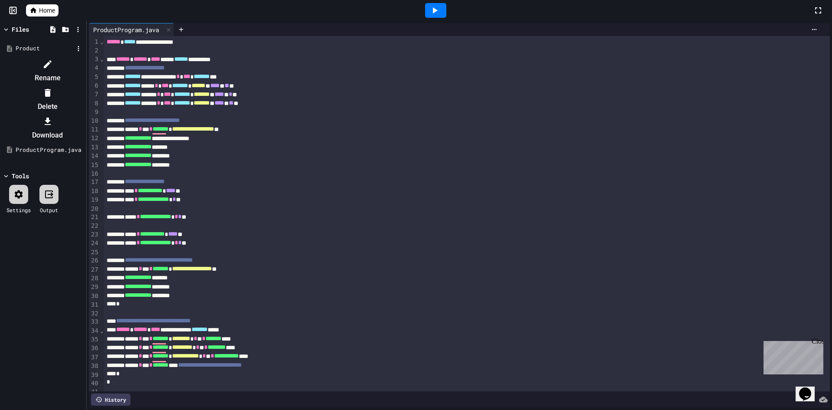 The image size is (832, 410). Describe the element at coordinates (94, 68) in the screenshot. I see `div: 4` at that location.